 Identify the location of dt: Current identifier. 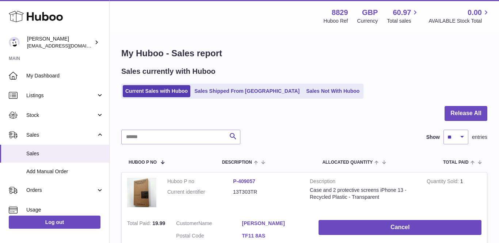
(200, 192).